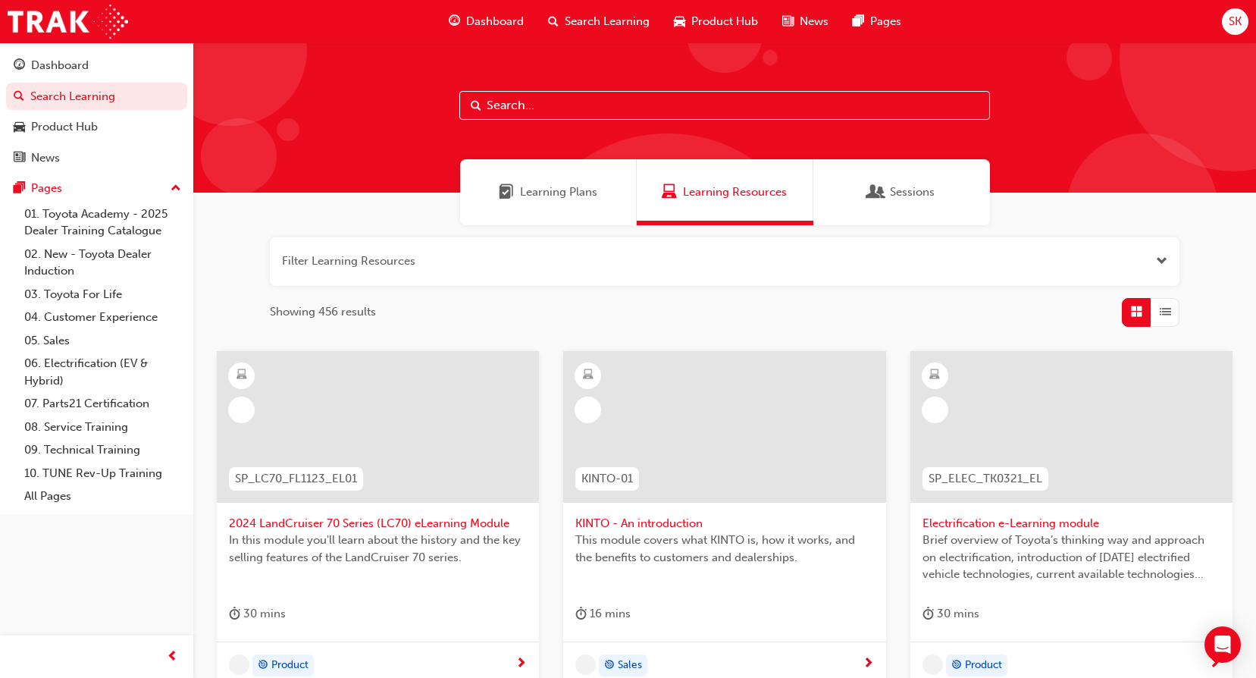 This screenshot has width=1256, height=678. I want to click on a: SessionsSessions, so click(901, 192).